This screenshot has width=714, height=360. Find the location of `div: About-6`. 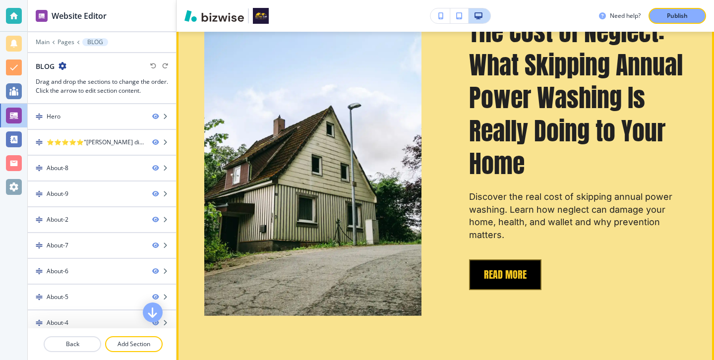

div: About-6 is located at coordinates (58, 271).